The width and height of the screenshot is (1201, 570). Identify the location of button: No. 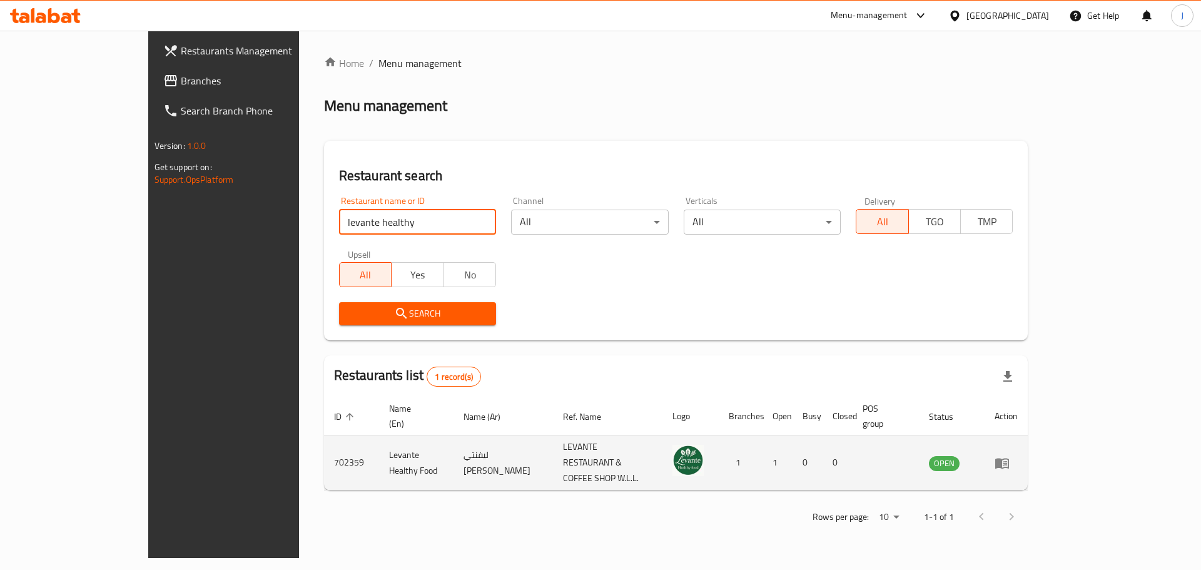
(470, 275).